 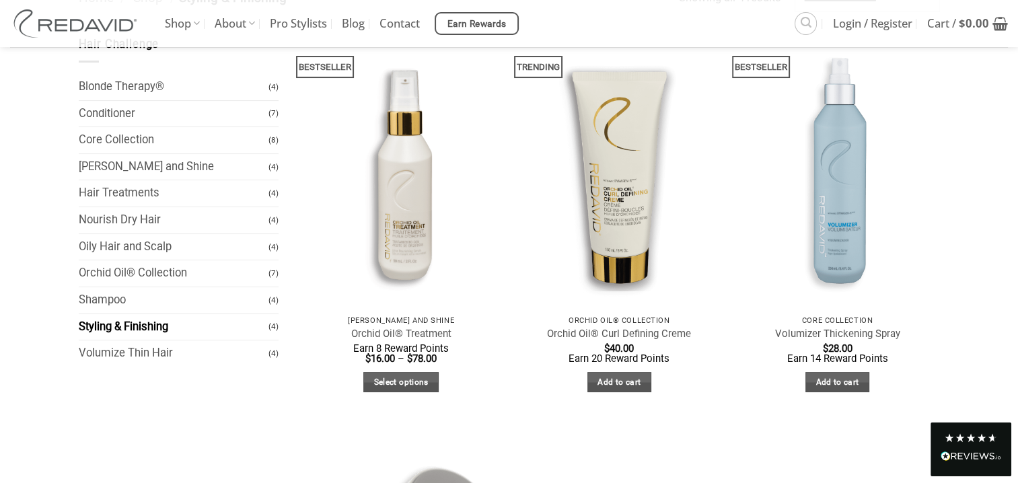 What do you see at coordinates (174, 300) in the screenshot?
I see `a: Shampoo` at bounding box center [174, 300].